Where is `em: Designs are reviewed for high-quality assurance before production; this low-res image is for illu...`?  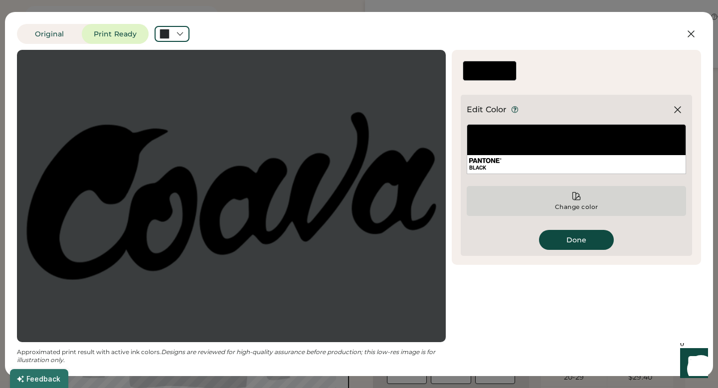
em: Designs are reviewed for high-quality assurance before production; this low-res image is for illu... is located at coordinates (227, 355).